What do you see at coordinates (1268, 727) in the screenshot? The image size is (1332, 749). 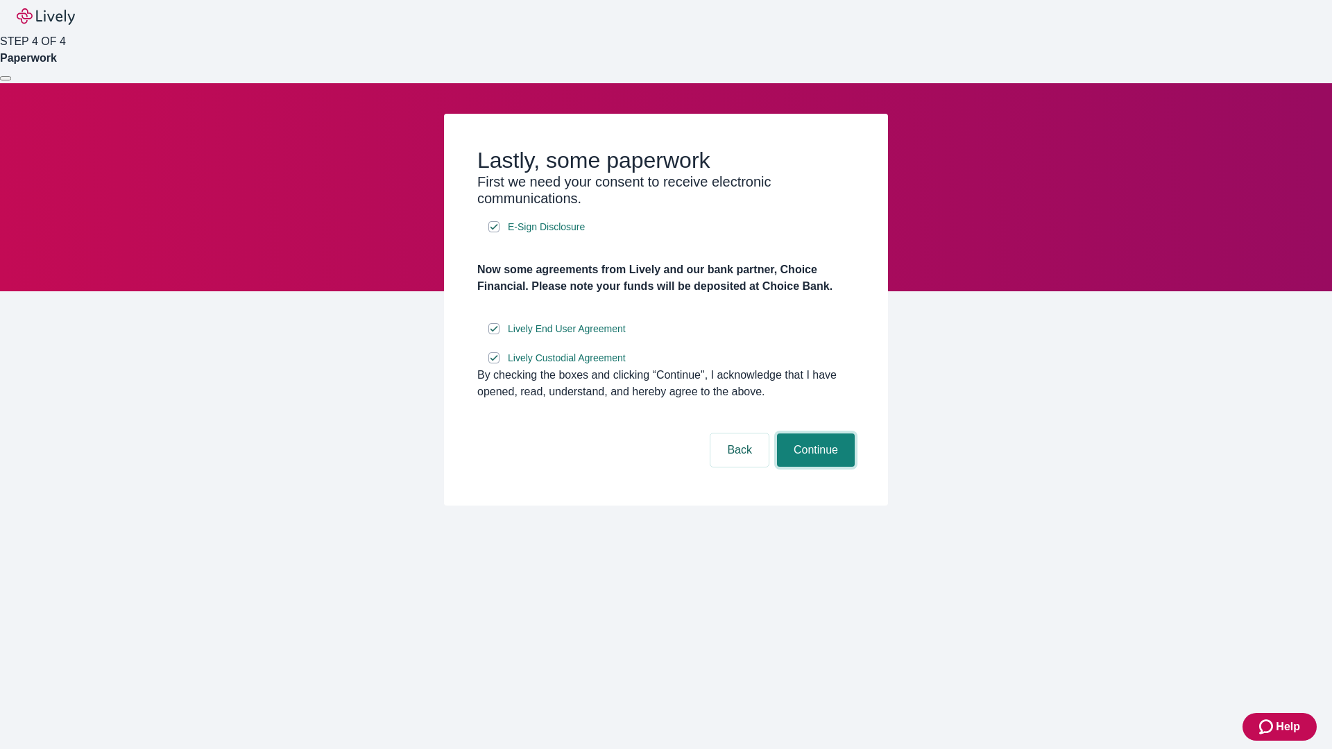 I see `svg: Zendesk support icon` at bounding box center [1268, 727].